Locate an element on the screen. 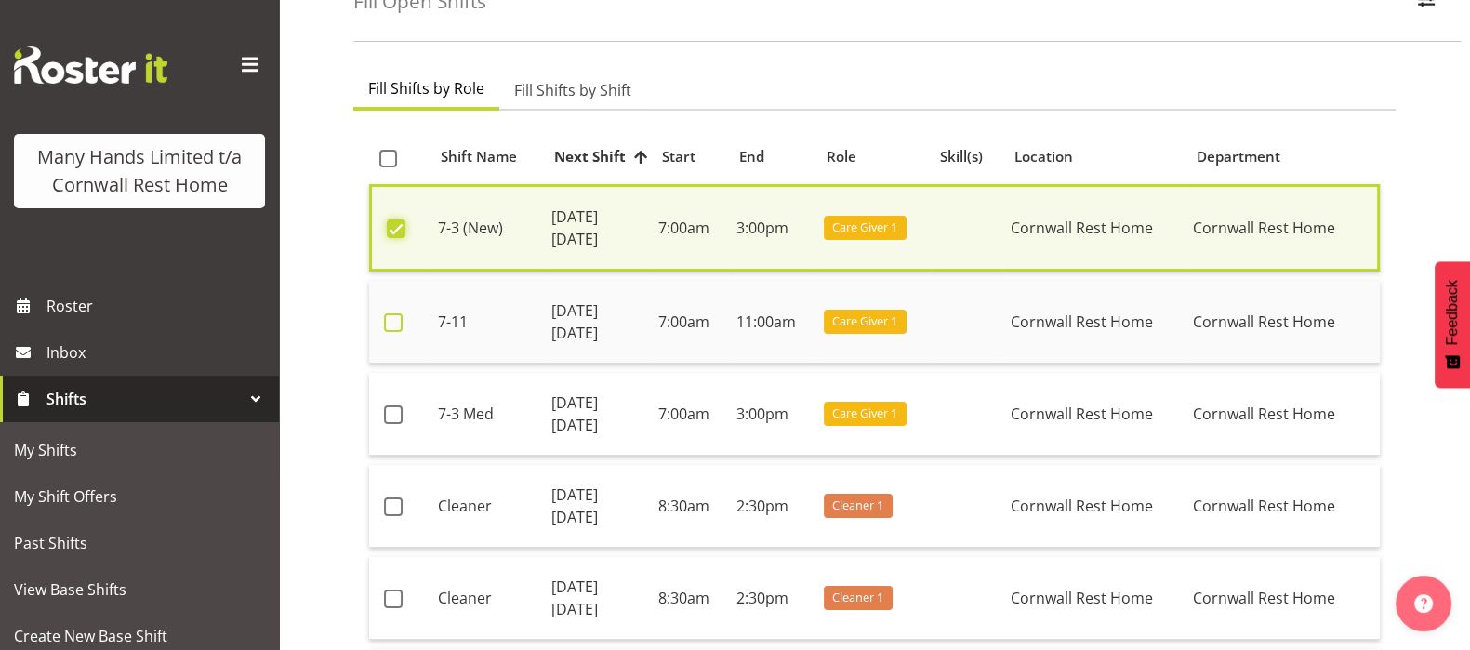 This screenshot has height=650, width=1470. span: Skill(s) is located at coordinates (961, 156).